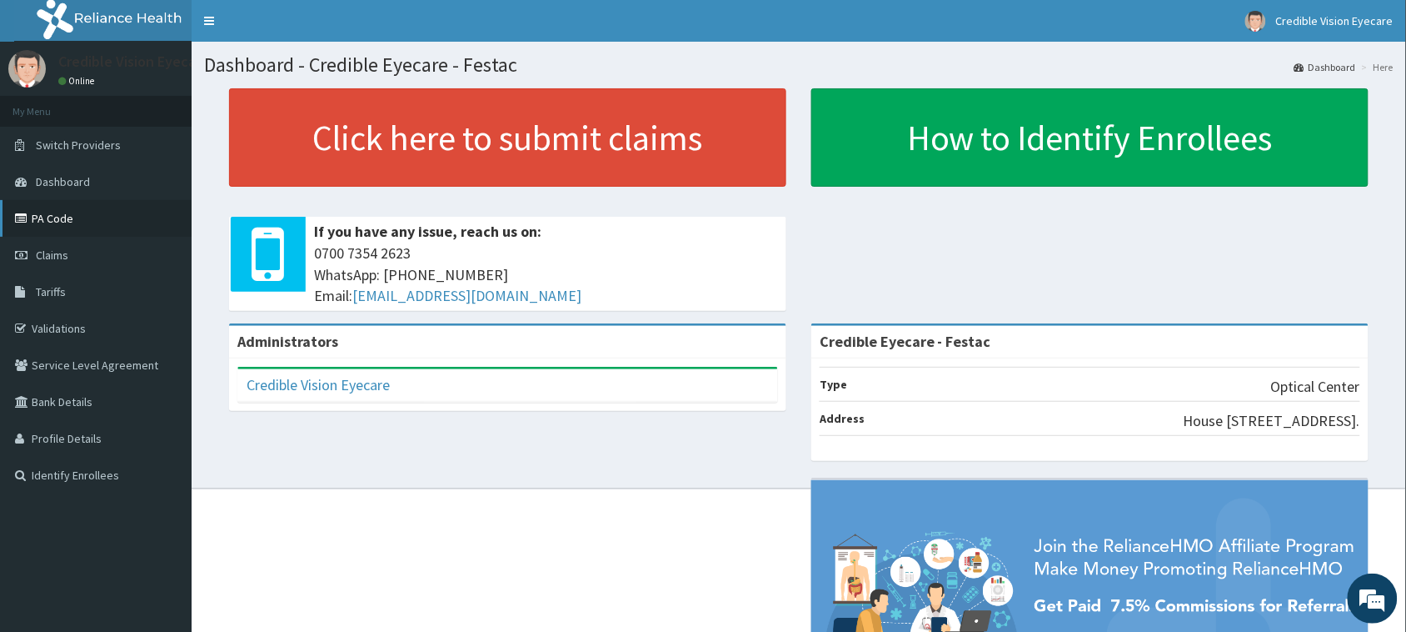  I want to click on a: Click here to submit claims, so click(507, 137).